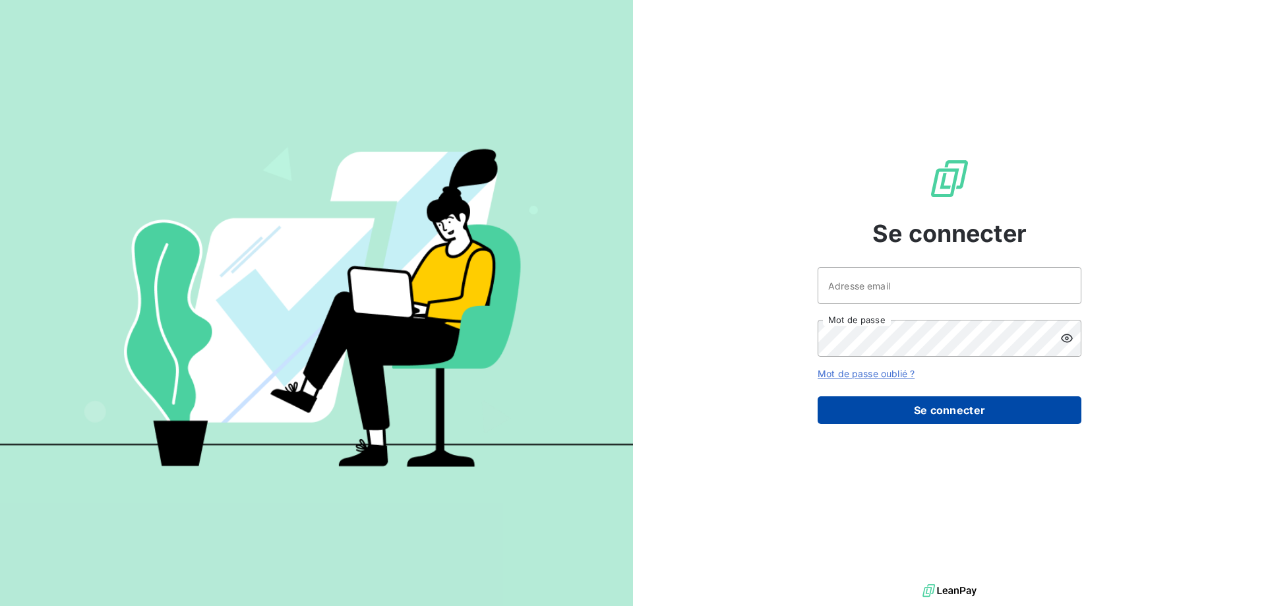 This screenshot has width=1266, height=606. Describe the element at coordinates (949, 410) in the screenshot. I see `button: Se connecter` at that location.